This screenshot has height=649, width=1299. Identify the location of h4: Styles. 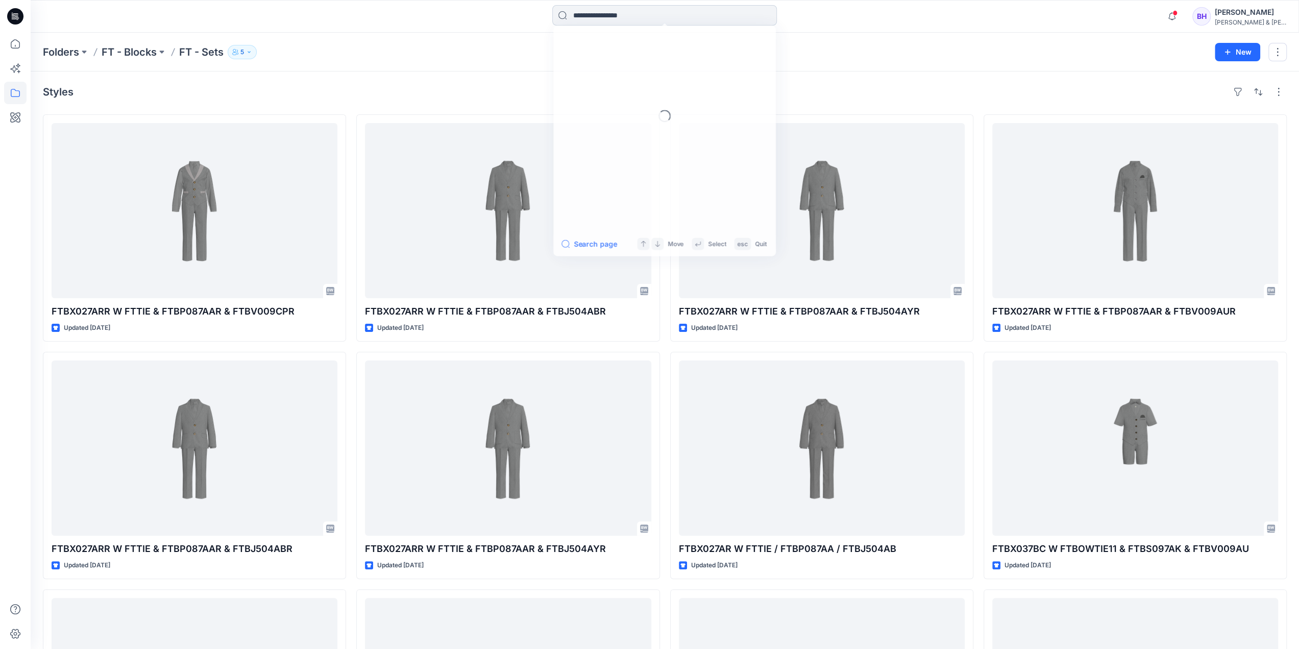
(58, 92).